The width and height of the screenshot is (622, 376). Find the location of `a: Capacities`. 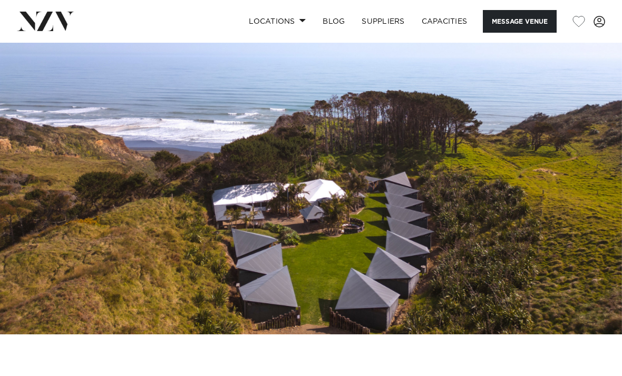

a: Capacities is located at coordinates (444, 21).